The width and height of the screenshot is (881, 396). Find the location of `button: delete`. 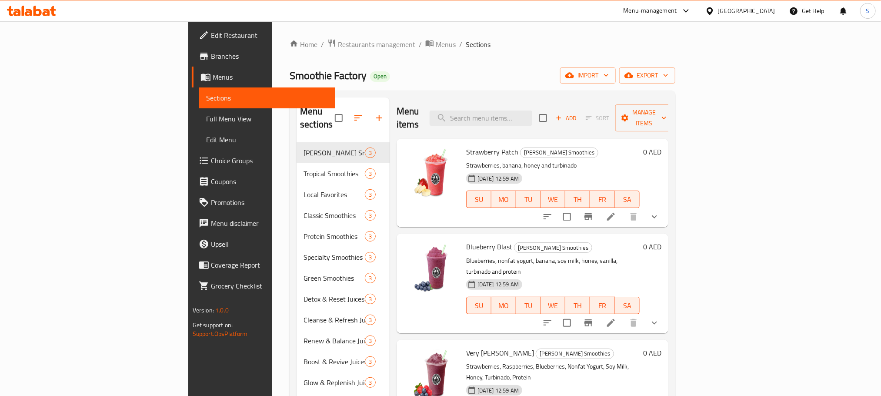

button: delete is located at coordinates (633, 323).